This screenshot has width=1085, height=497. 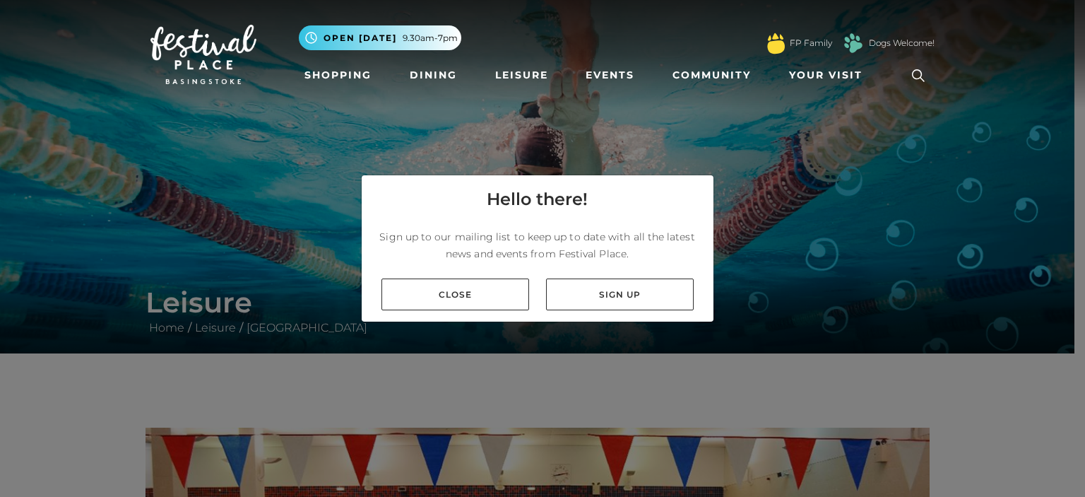 I want to click on span: Your Visit, so click(x=826, y=75).